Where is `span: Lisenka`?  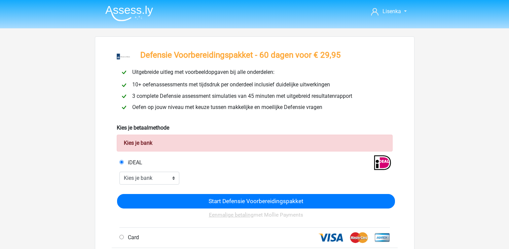 span: Lisenka is located at coordinates (392, 11).